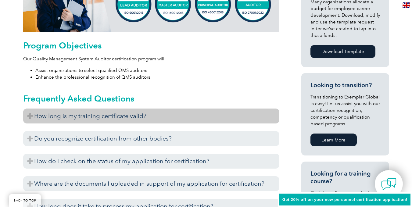  I want to click on a: Download Template, so click(343, 52).